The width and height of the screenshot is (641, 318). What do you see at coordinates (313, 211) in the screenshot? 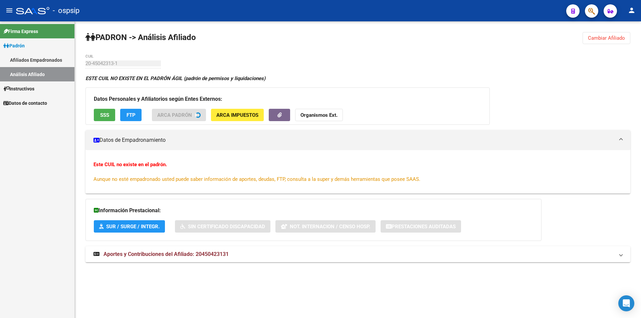
I see `h3: Información Prestacional:` at bounding box center [313, 211].